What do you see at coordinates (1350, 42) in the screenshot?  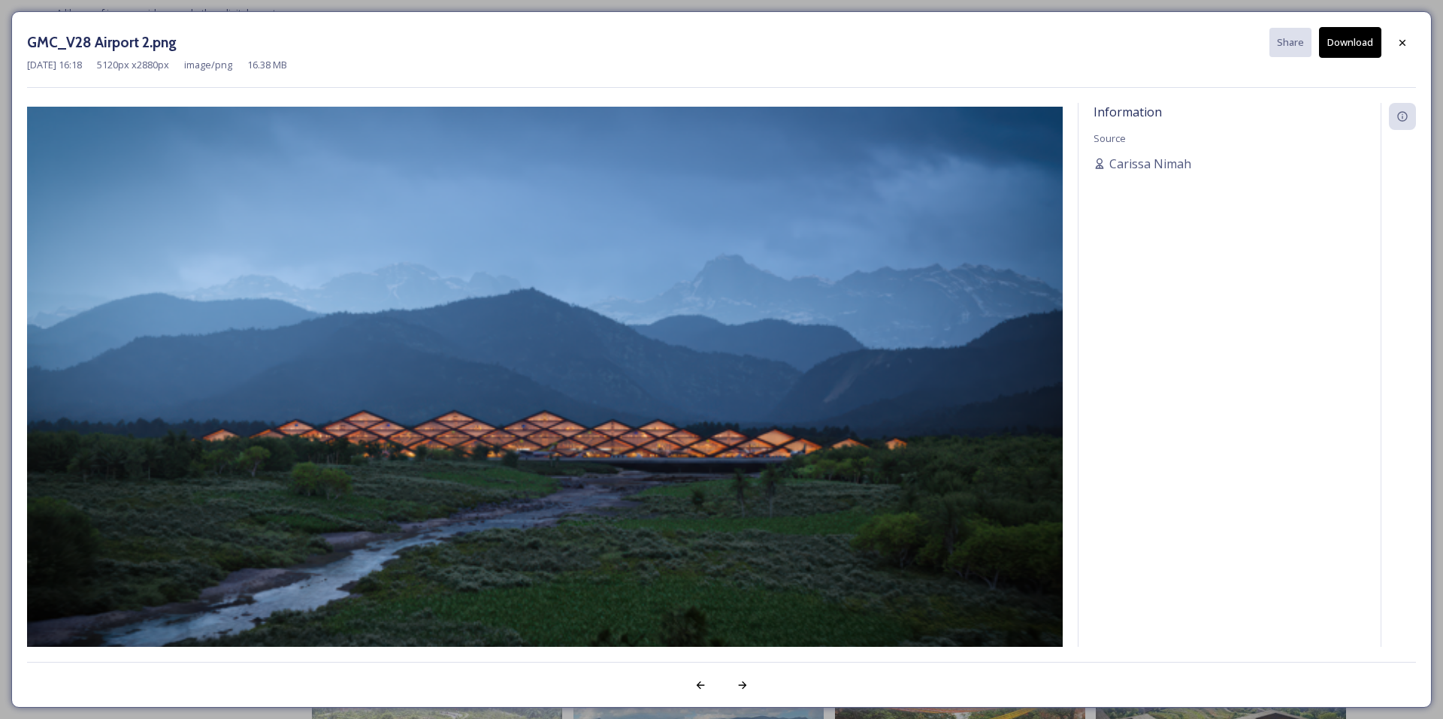 I see `button: Download` at bounding box center [1350, 42].